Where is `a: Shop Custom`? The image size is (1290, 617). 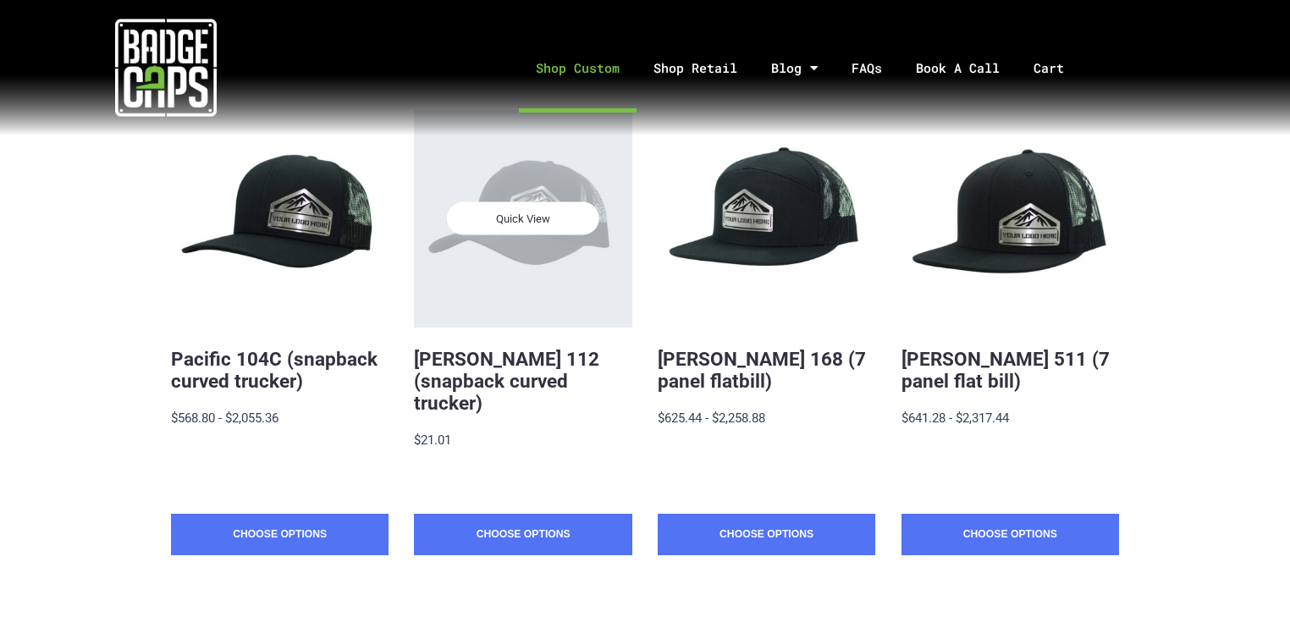 a: Shop Custom is located at coordinates (577, 68).